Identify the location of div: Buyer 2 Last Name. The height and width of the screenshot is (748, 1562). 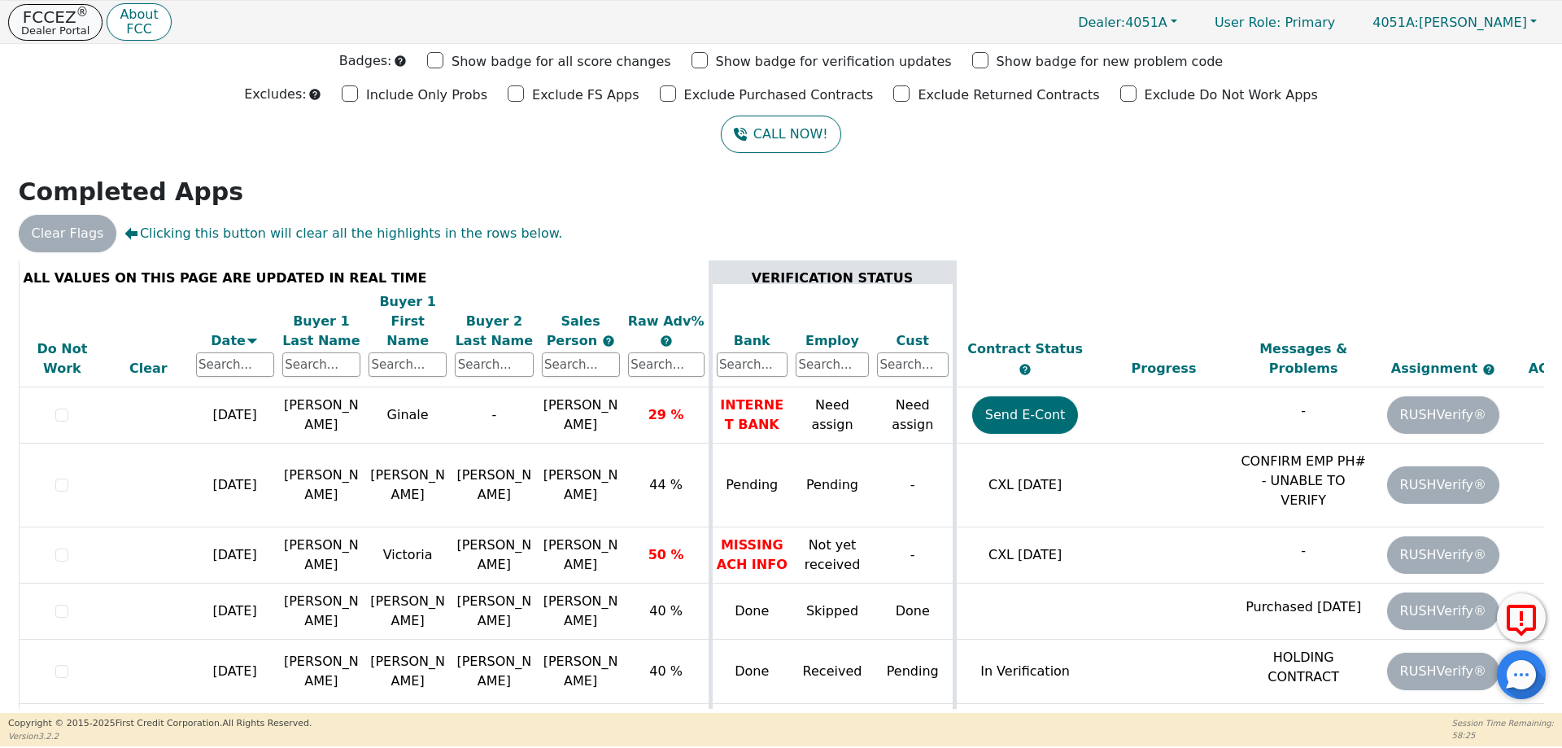
(494, 331).